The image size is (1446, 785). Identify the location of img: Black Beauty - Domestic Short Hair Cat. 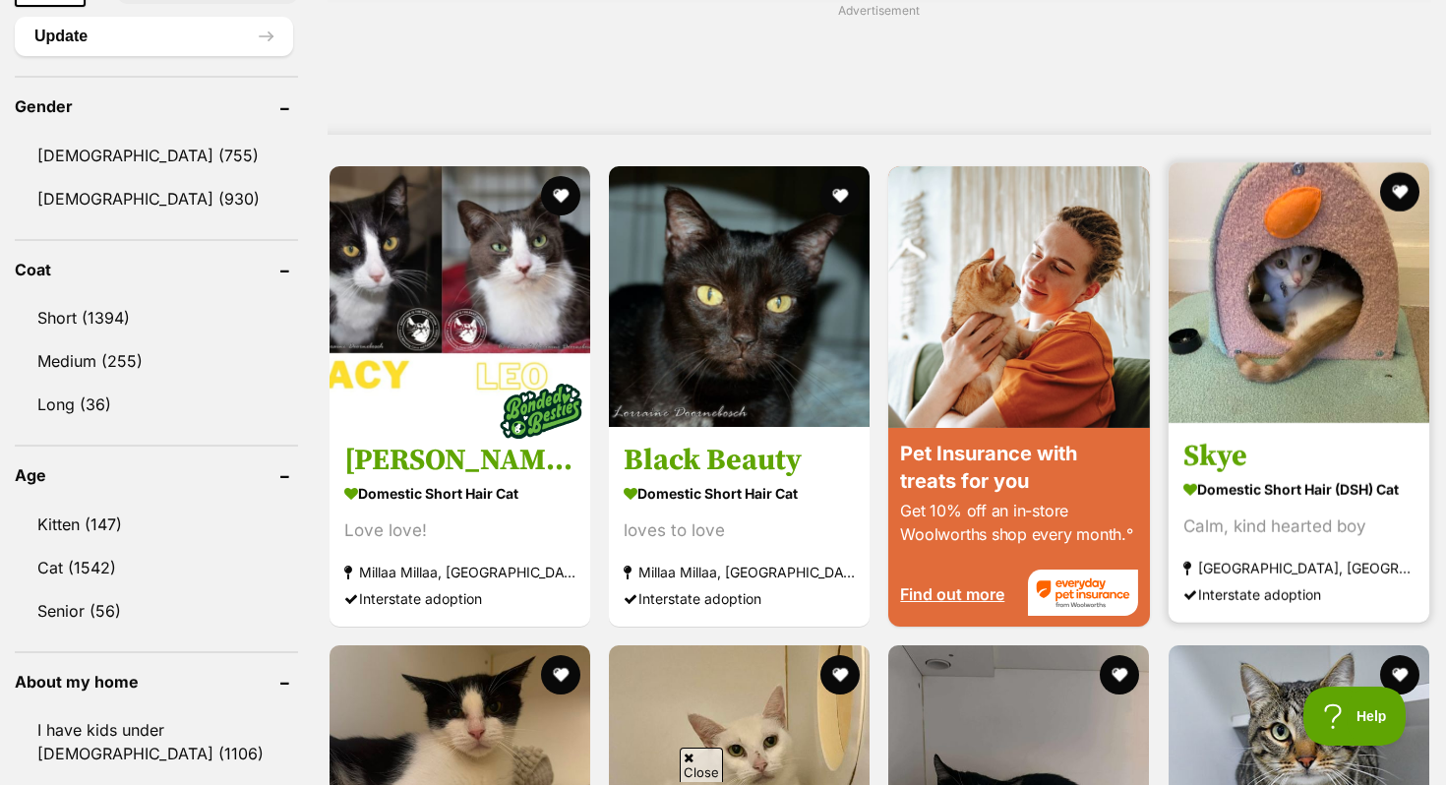
(739, 296).